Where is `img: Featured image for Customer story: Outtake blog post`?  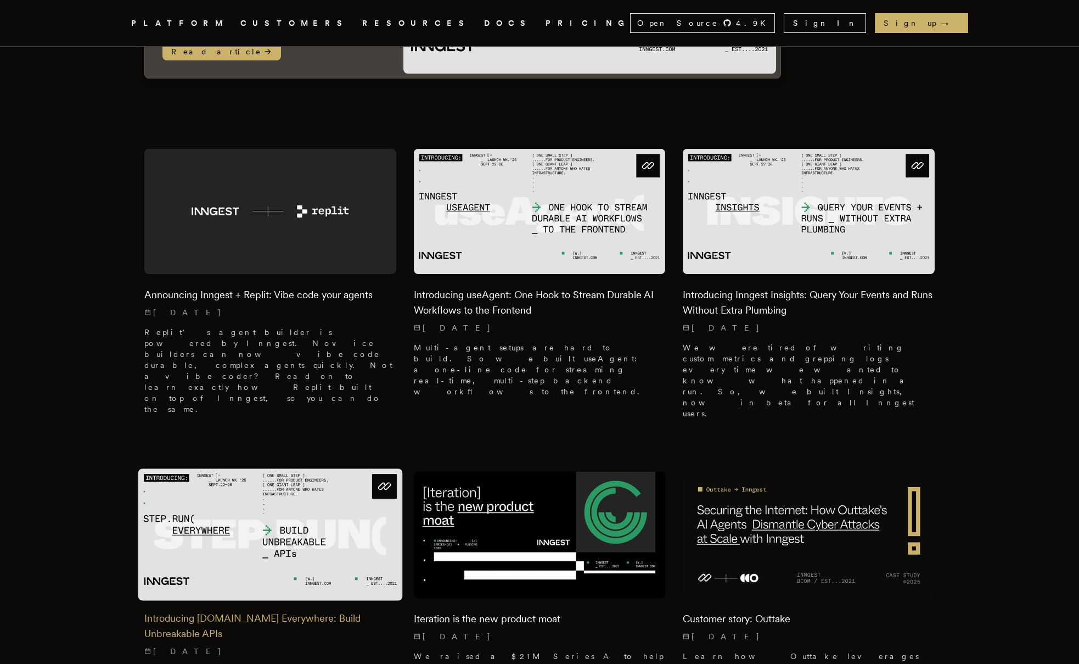 img: Featured image for Customer story: Outtake blog post is located at coordinates (808, 534).